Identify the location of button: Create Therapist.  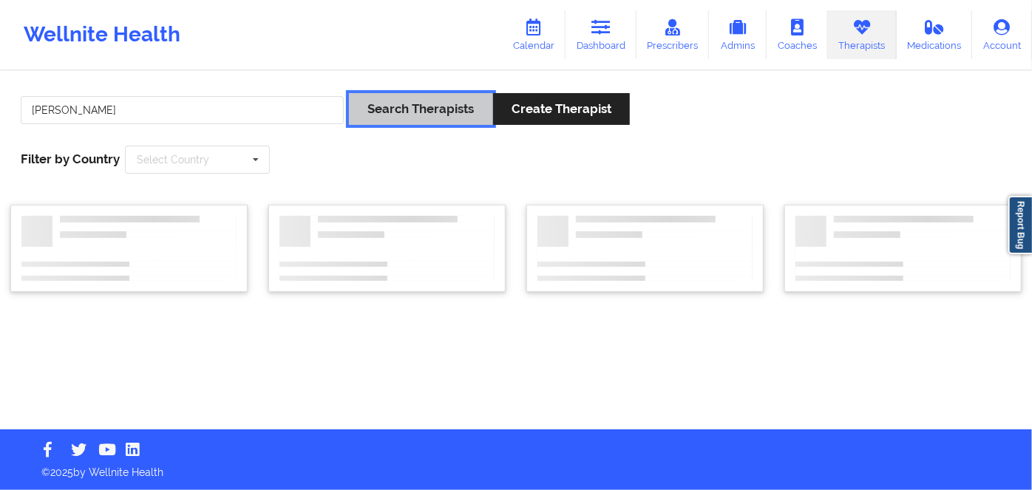
(561, 109).